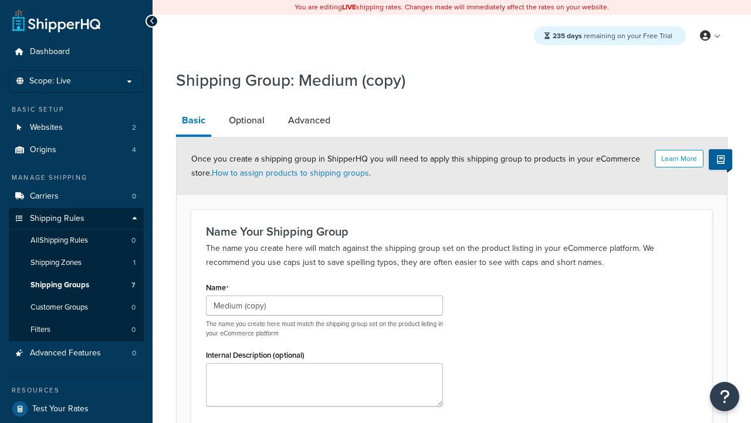 The image size is (751, 423). I want to click on span: 1, so click(134, 262).